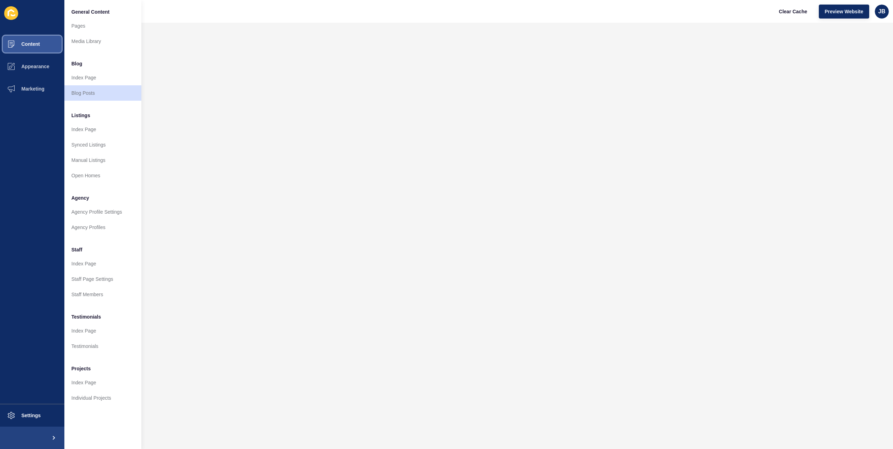 This screenshot has height=449, width=893. Describe the element at coordinates (103, 295) in the screenshot. I see `a: Staff Members` at that location.